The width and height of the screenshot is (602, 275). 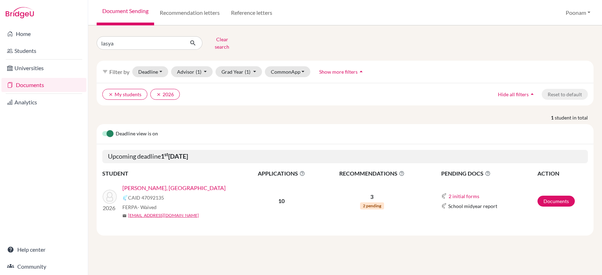 I want to click on button: CommonApp, so click(x=288, y=72).